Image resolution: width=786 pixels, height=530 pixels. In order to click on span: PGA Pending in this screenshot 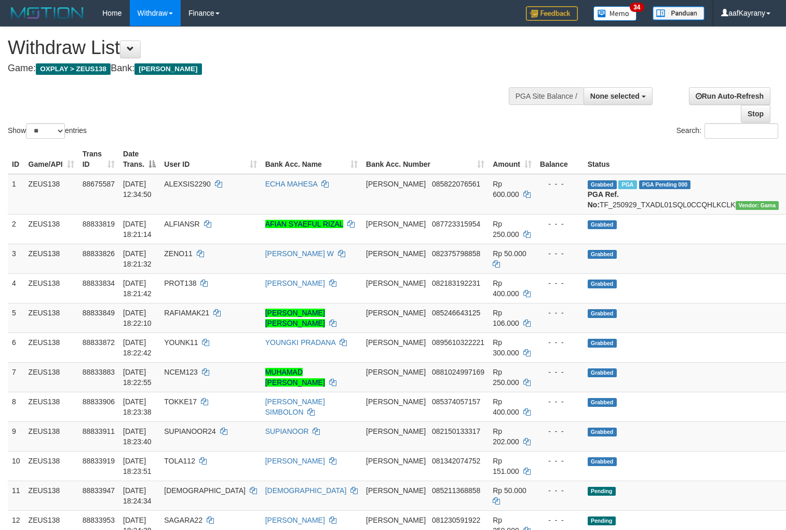, I will do `click(665, 184)`.